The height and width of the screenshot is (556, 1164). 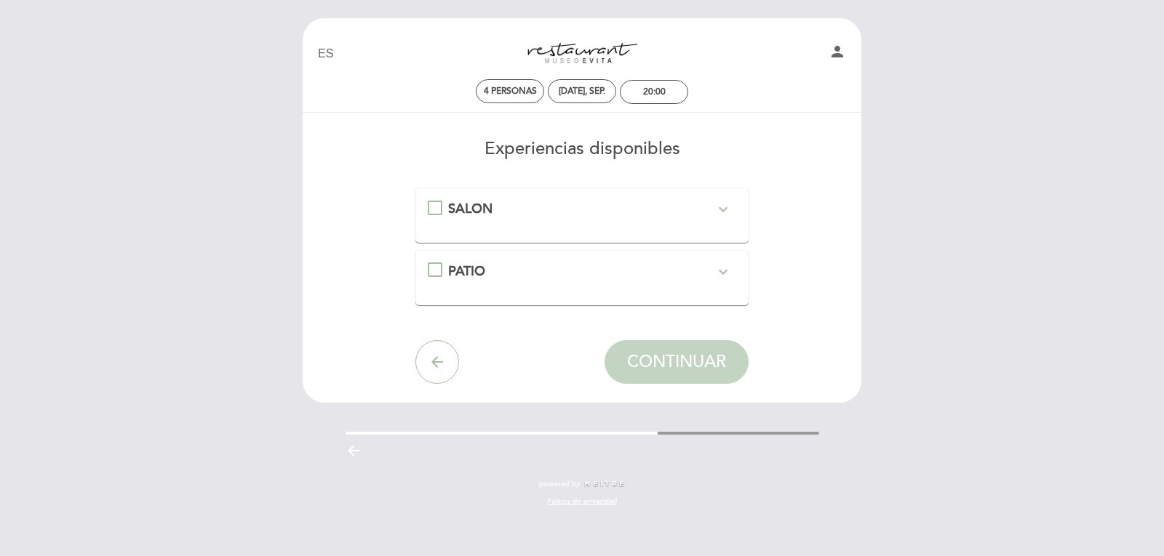 What do you see at coordinates (676, 362) in the screenshot?
I see `span: CONTINUAR` at bounding box center [676, 362].